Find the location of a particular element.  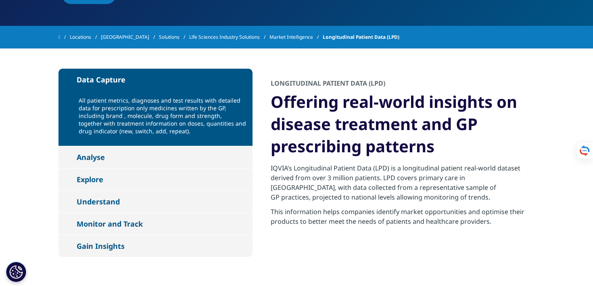

button: Gain Insights is located at coordinates (155, 246).